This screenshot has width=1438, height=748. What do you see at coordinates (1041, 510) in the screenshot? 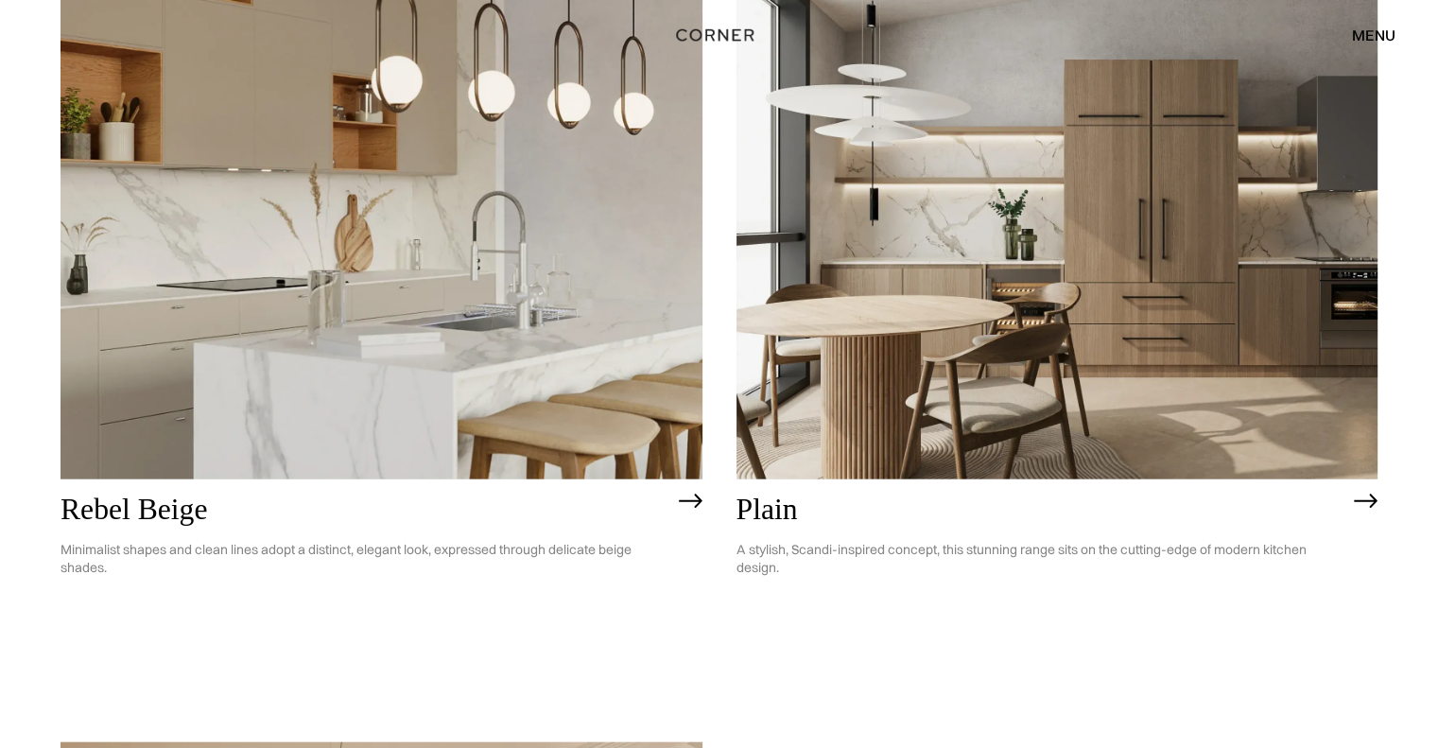
I see `h2: Plain` at bounding box center [1041, 510].